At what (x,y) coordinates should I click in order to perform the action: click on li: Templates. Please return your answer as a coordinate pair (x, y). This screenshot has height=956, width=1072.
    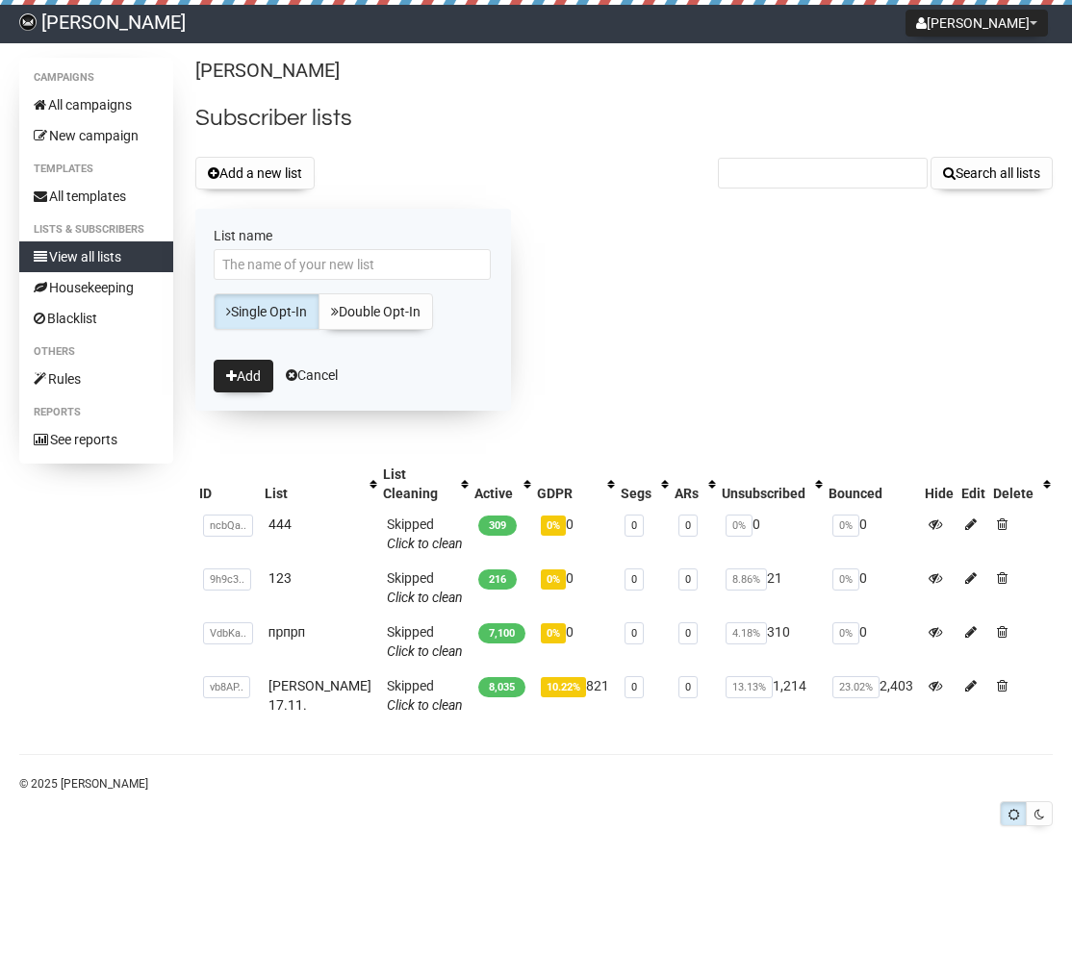
    Looking at the image, I should click on (96, 169).